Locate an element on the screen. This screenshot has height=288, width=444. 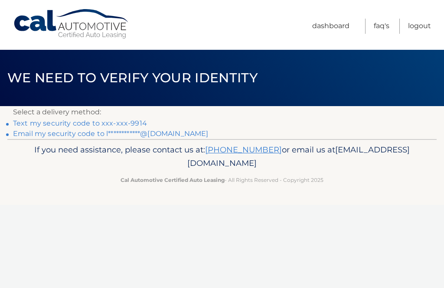
strong: Cal Automotive Certified Auto Leasing is located at coordinates (173, 180).